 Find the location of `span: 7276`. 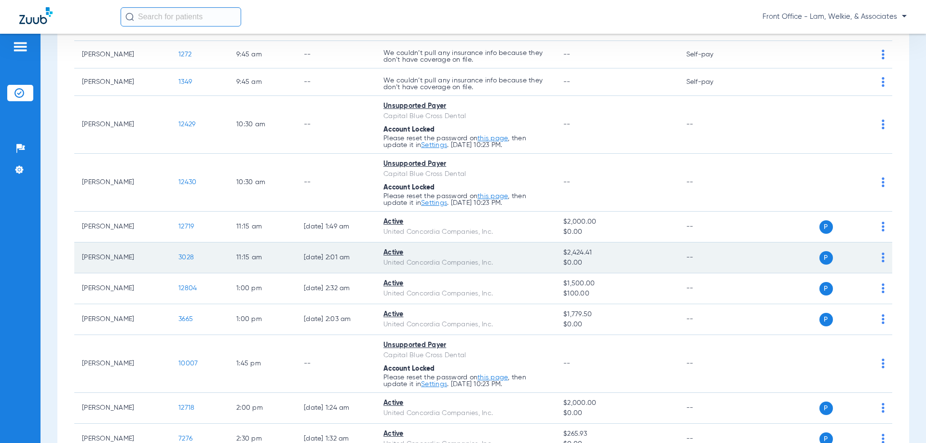

span: 7276 is located at coordinates (185, 439).